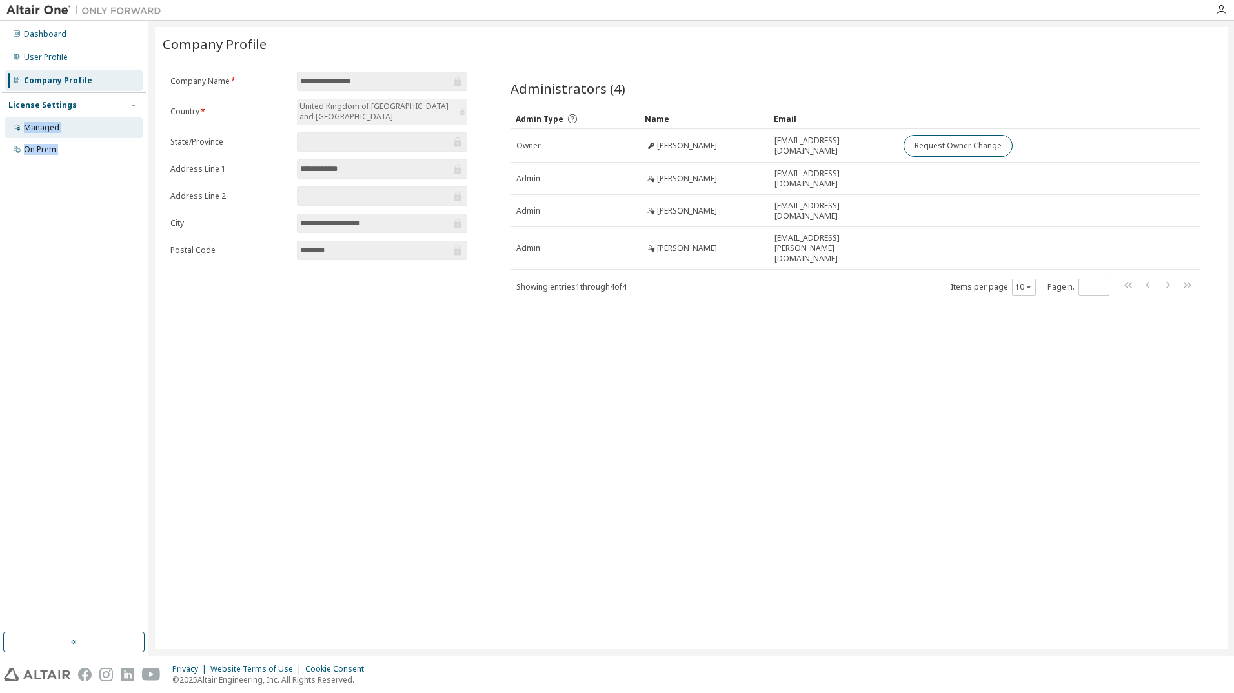 This screenshot has width=1234, height=693. Describe the element at coordinates (230, 223) in the screenshot. I see `label: City` at that location.